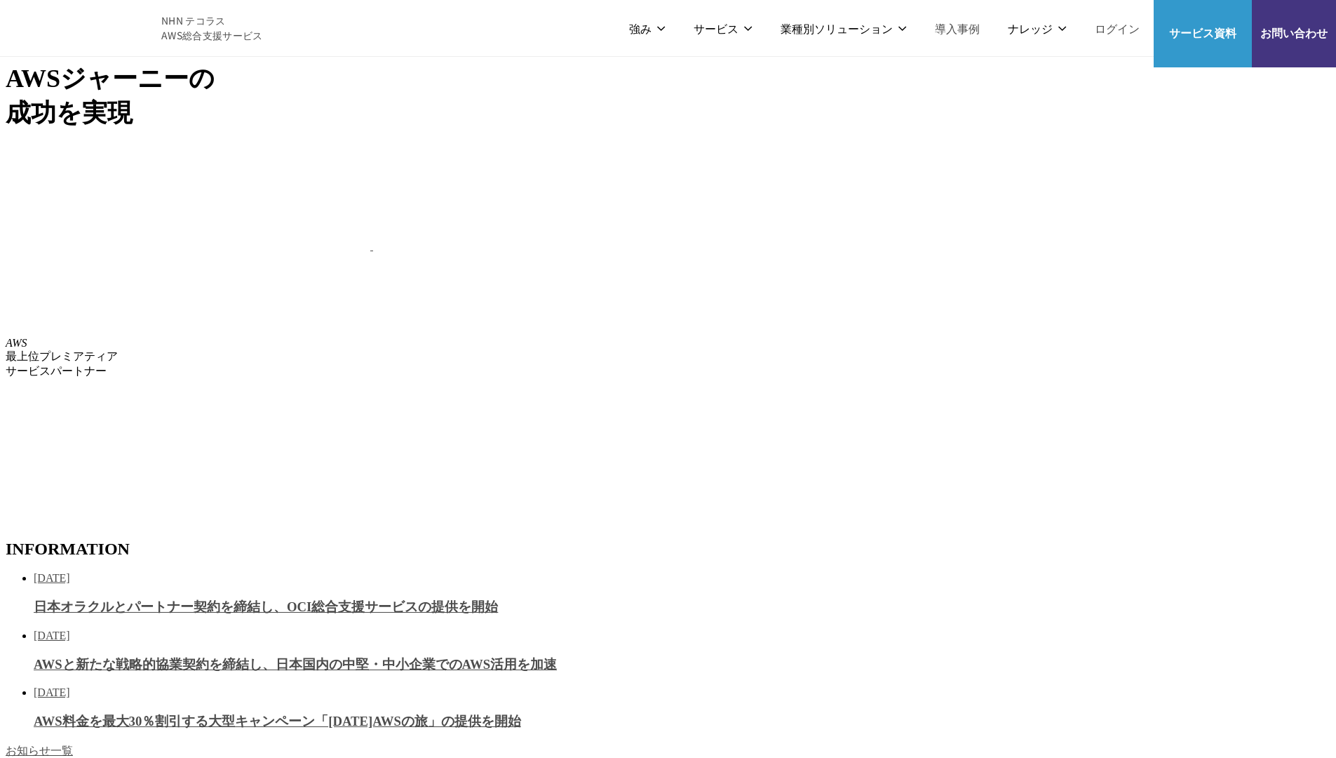 This screenshot has height=758, width=1336. Describe the element at coordinates (188, 201) in the screenshot. I see `img: AWSとの戦略的協業契約 締結` at that location.